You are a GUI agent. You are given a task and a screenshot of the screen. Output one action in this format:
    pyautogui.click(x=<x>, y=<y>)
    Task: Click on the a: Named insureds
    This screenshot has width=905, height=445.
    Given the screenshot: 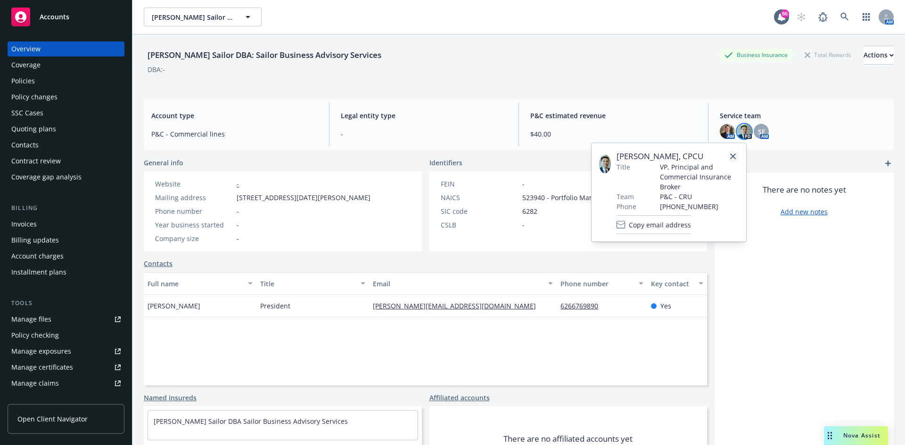 What is the action you would take?
    pyautogui.click(x=170, y=398)
    